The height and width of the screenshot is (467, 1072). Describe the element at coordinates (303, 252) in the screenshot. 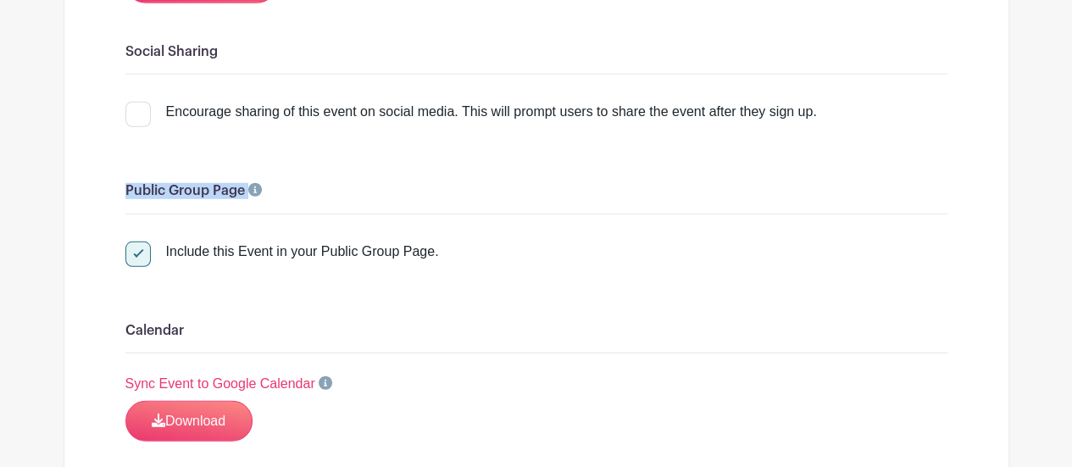

I see `div: Include this Event in your Public Group Page.` at that location.